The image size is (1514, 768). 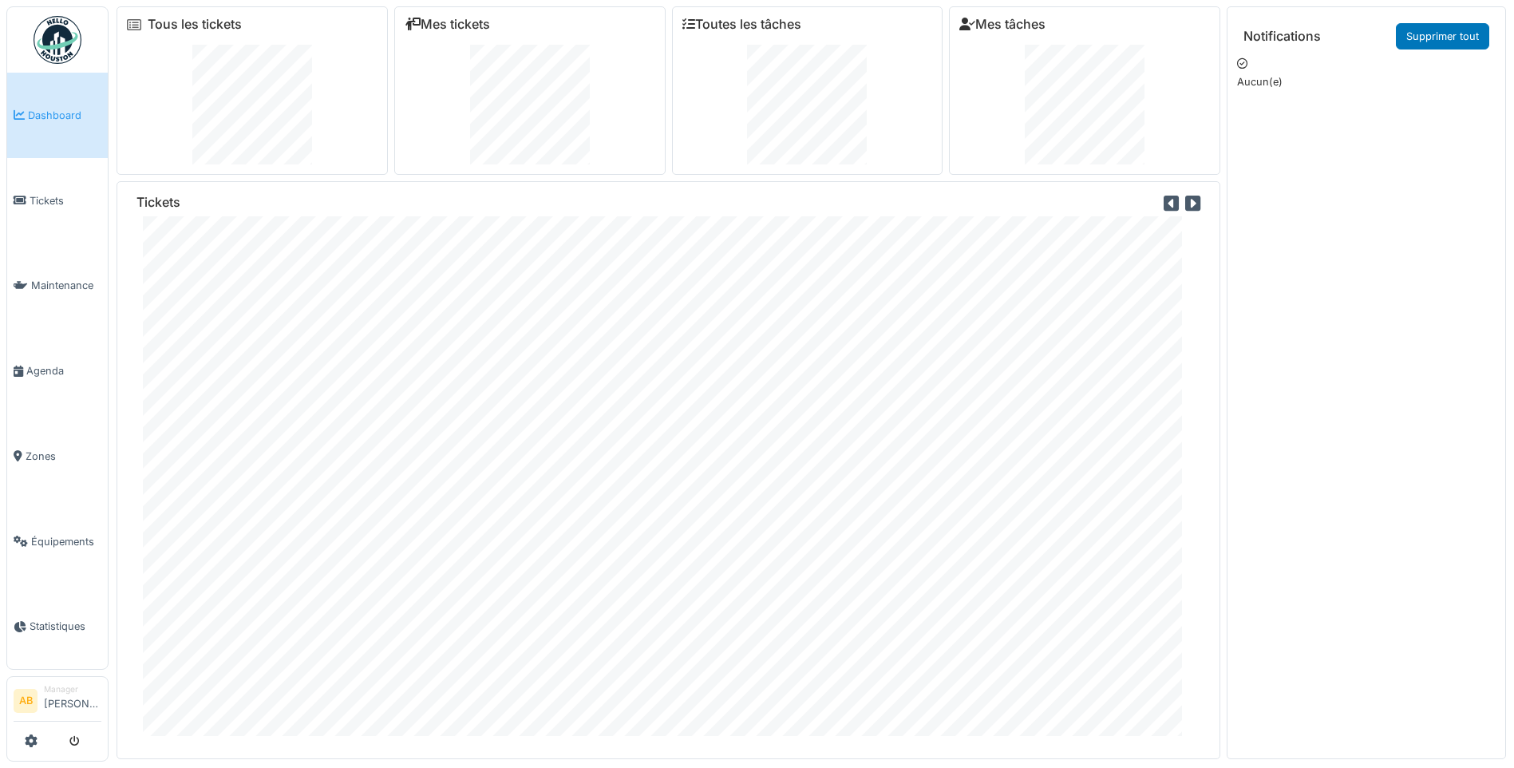 I want to click on span: Équipements, so click(x=66, y=541).